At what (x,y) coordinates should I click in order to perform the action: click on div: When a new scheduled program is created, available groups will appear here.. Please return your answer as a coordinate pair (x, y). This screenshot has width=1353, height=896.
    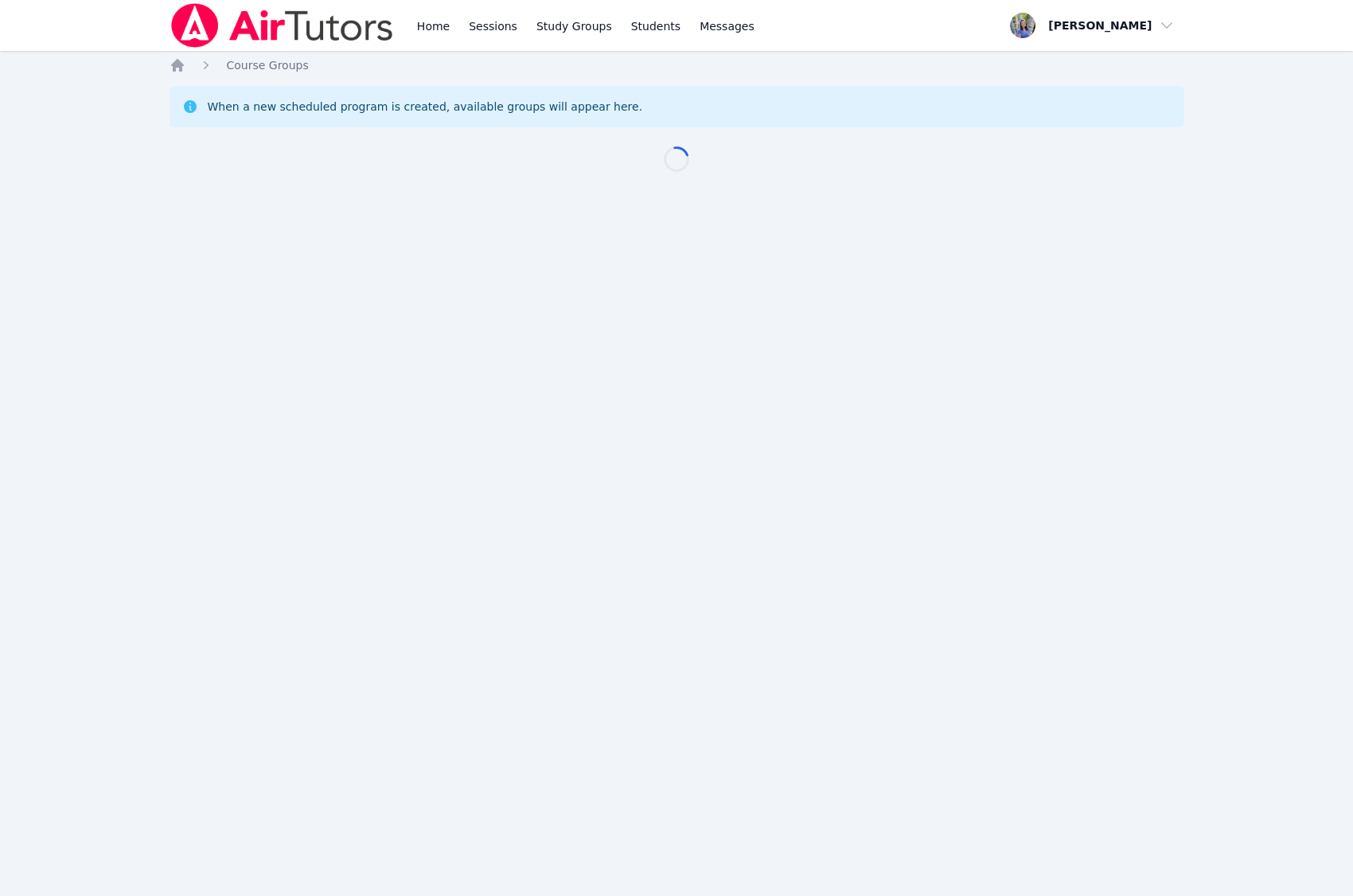
    Looking at the image, I should click on (425, 107).